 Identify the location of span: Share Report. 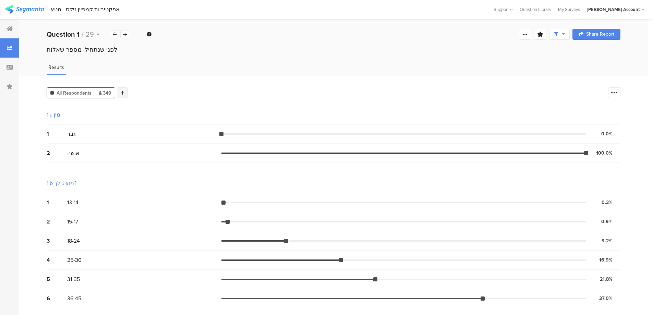
(600, 34).